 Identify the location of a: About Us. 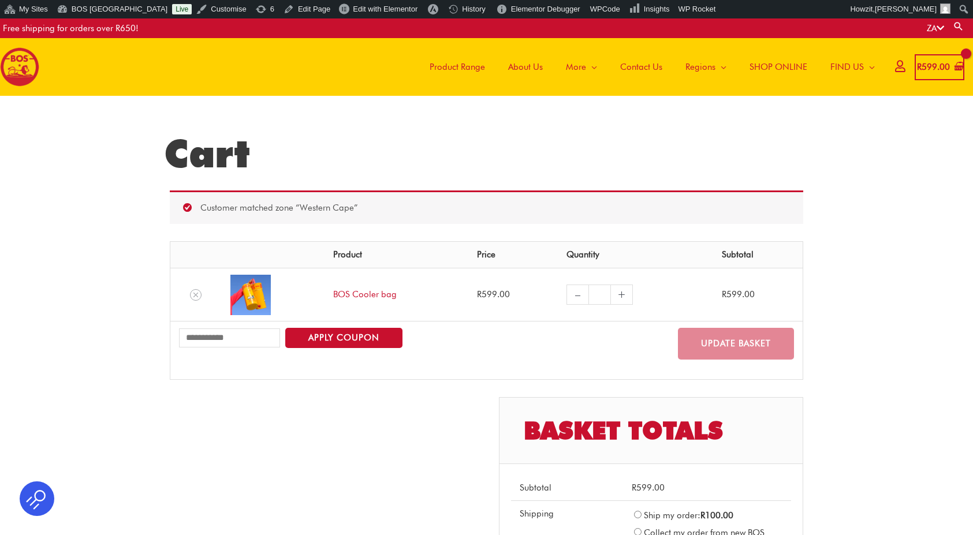
(525, 67).